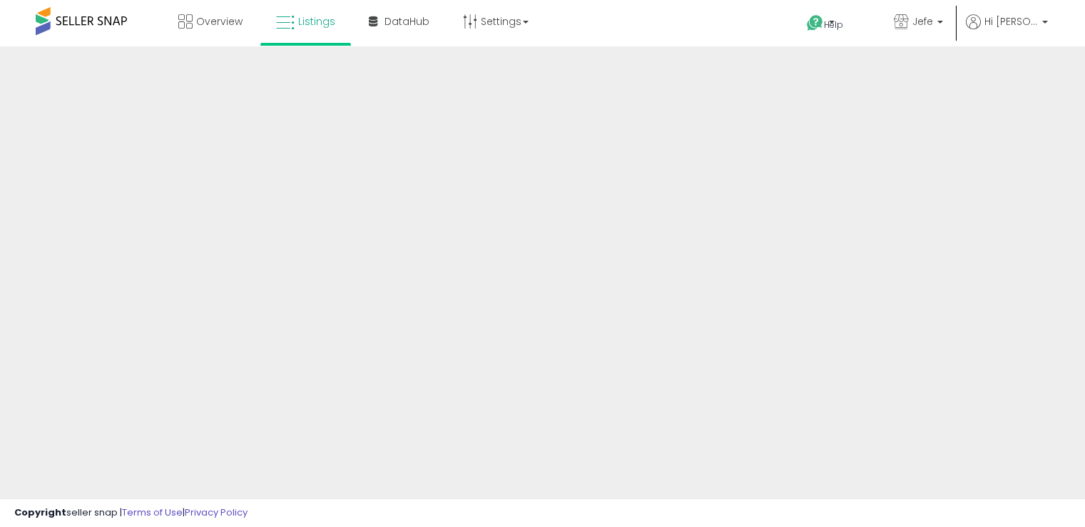 This screenshot has width=1085, height=527. What do you see at coordinates (407, 21) in the screenshot?
I see `span: DataHub` at bounding box center [407, 21].